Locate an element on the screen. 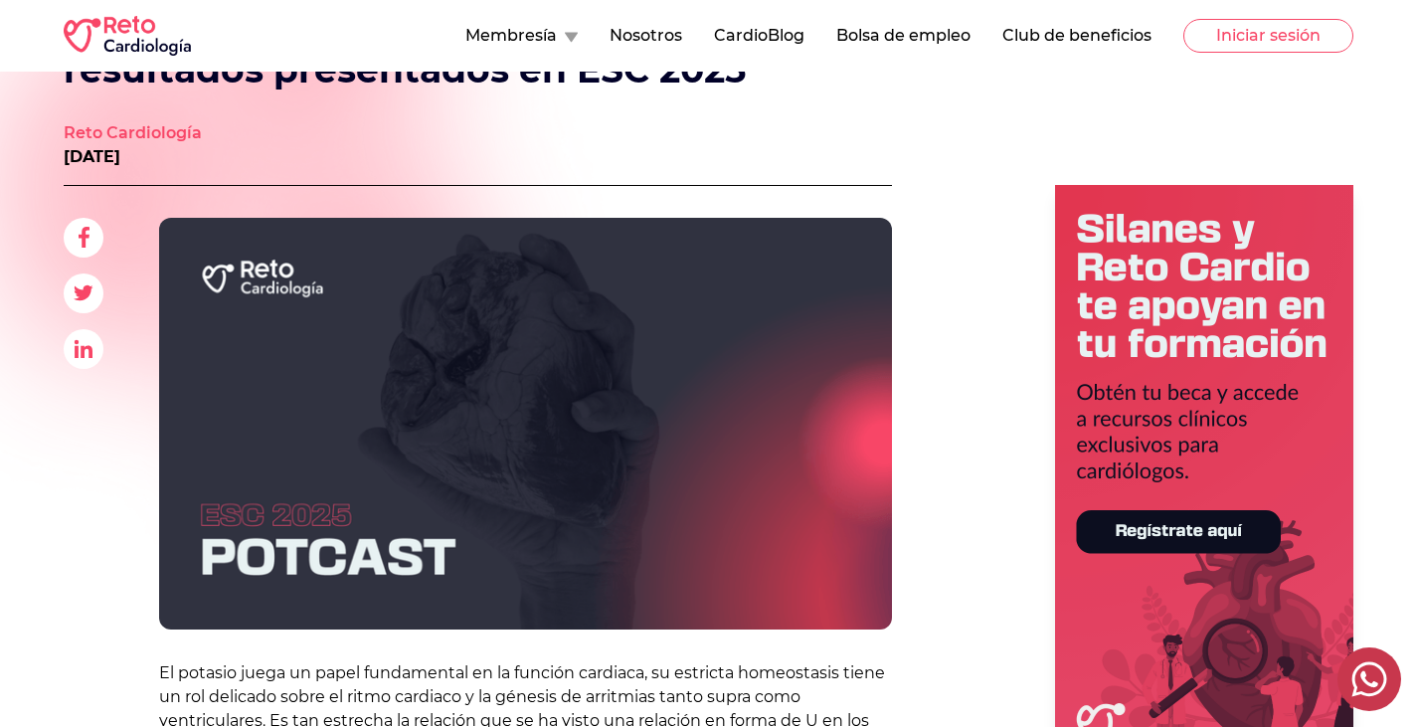 This screenshot has height=727, width=1417. a: Nosotros is located at coordinates (645, 36).